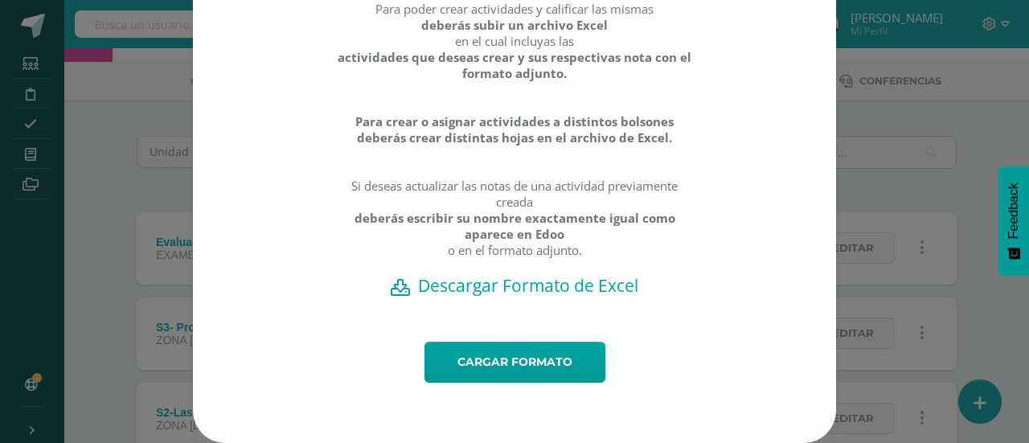  What do you see at coordinates (515, 285) in the screenshot?
I see `a: Descargar Formato de Excel` at bounding box center [515, 285].